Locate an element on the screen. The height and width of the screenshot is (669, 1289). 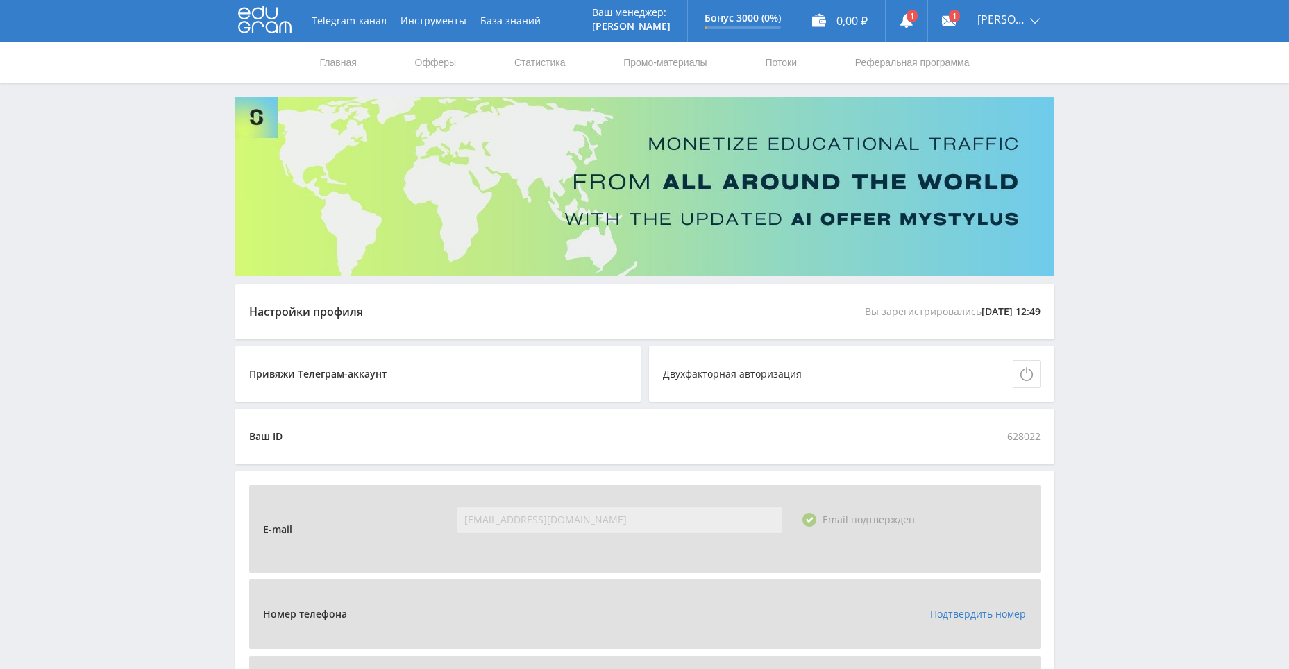
span: Номер телефона is located at coordinates (308, 614).